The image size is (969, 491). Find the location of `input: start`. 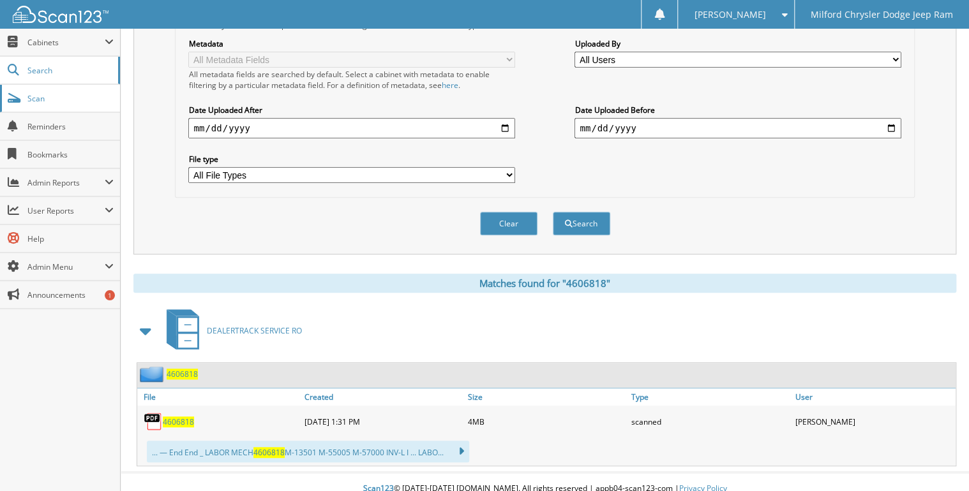

input: start is located at coordinates (351, 128).